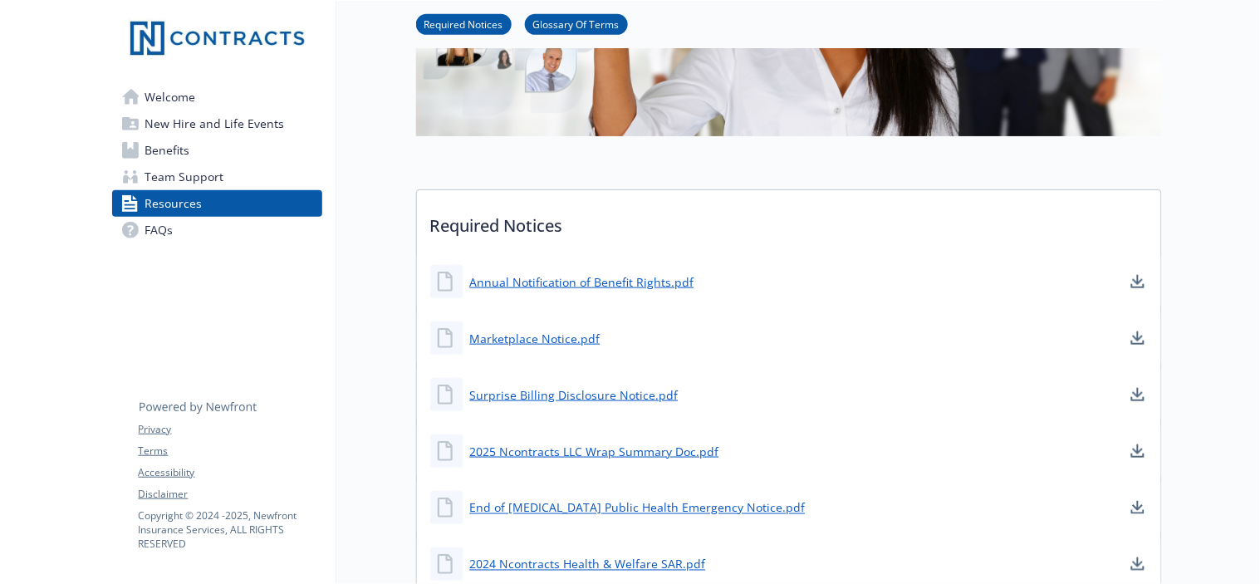 The image size is (1260, 584). Describe the element at coordinates (217, 150) in the screenshot. I see `a: Benefits` at that location.